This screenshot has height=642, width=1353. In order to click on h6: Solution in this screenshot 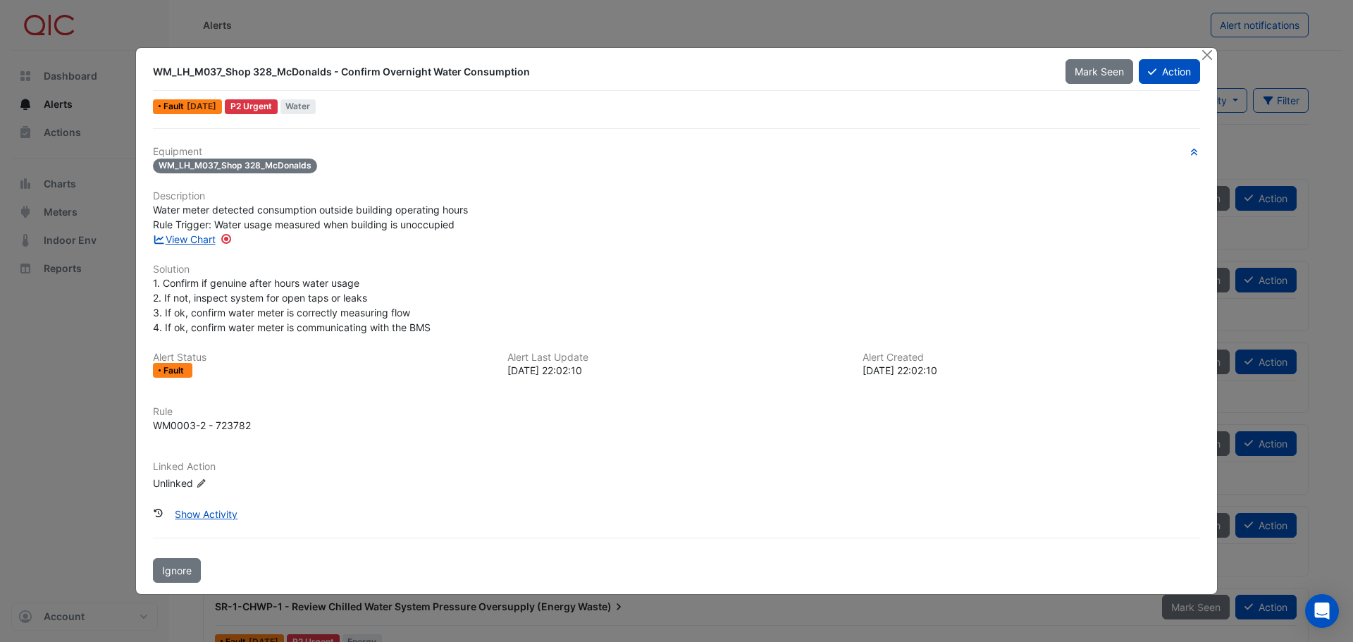, I will do `click(677, 269)`.